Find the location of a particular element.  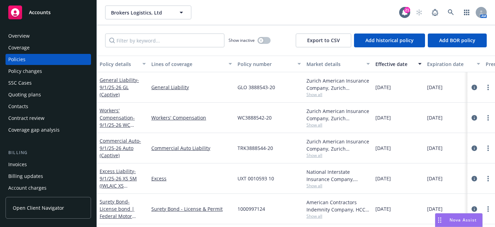

button: Brokers Logistics, Ltd is located at coordinates (148, 12).